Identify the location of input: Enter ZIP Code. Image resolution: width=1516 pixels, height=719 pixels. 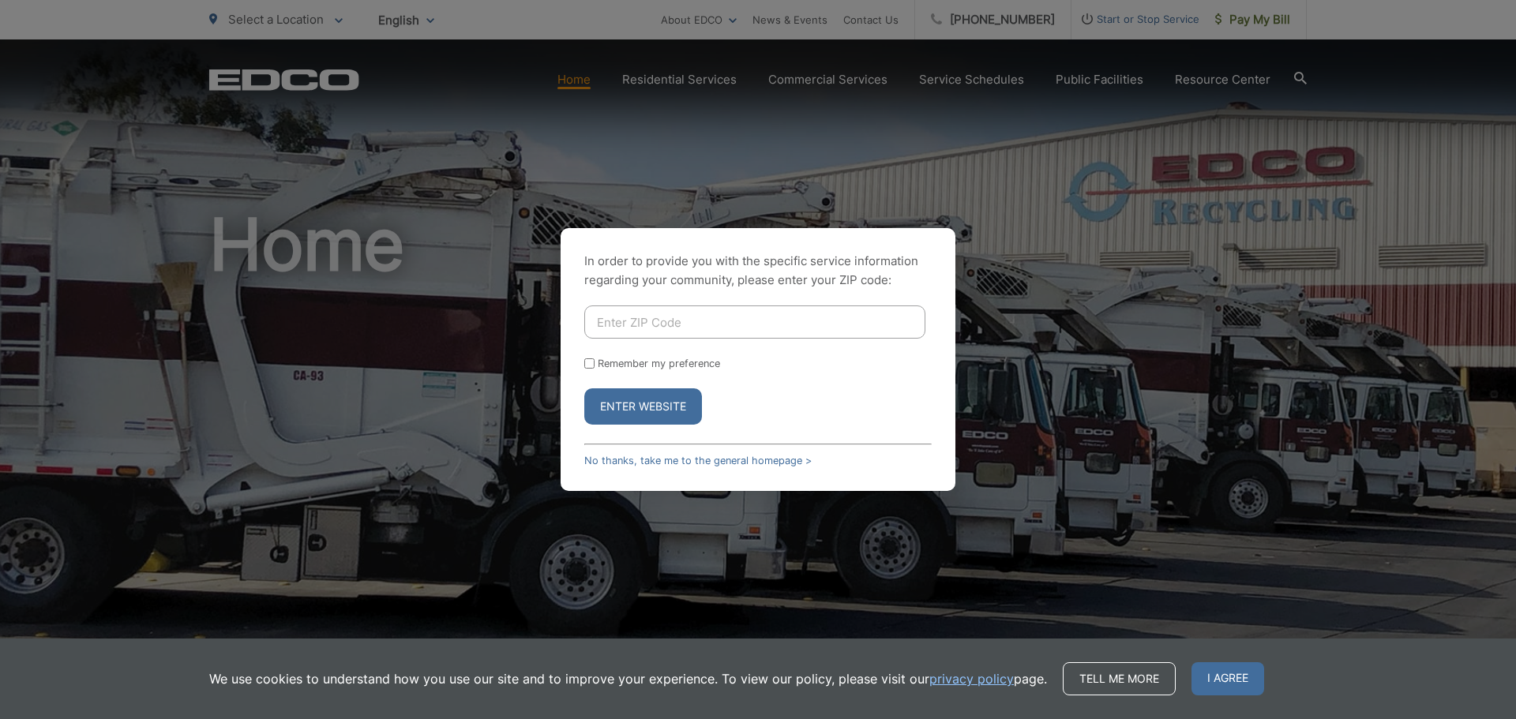
(755, 322).